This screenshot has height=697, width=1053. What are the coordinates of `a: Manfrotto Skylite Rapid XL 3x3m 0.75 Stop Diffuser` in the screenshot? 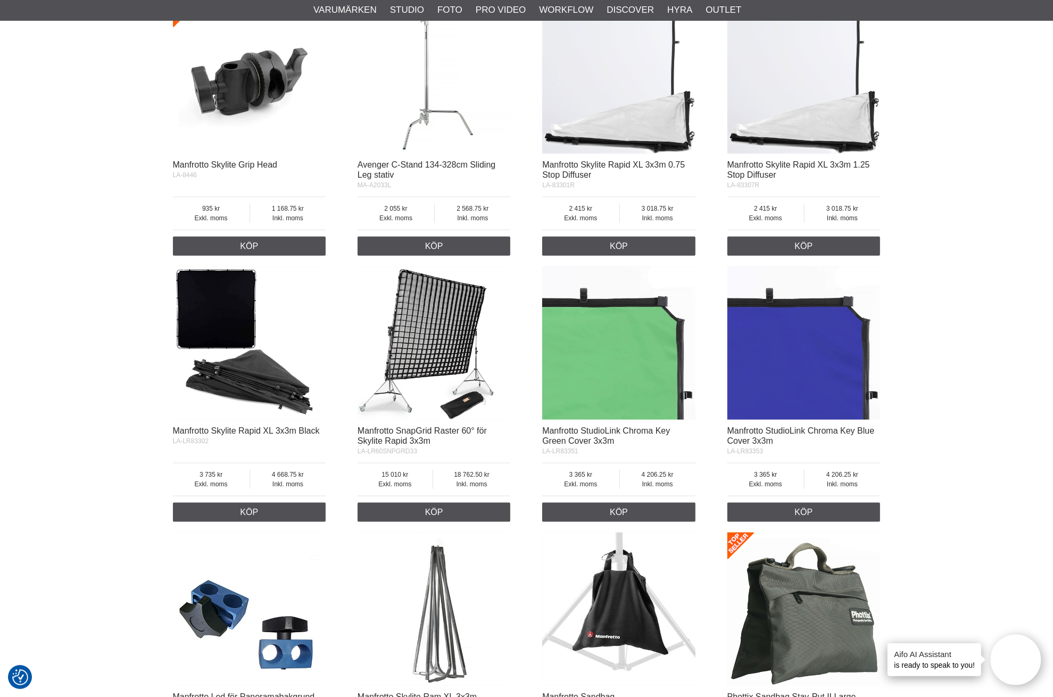 It's located at (614, 170).